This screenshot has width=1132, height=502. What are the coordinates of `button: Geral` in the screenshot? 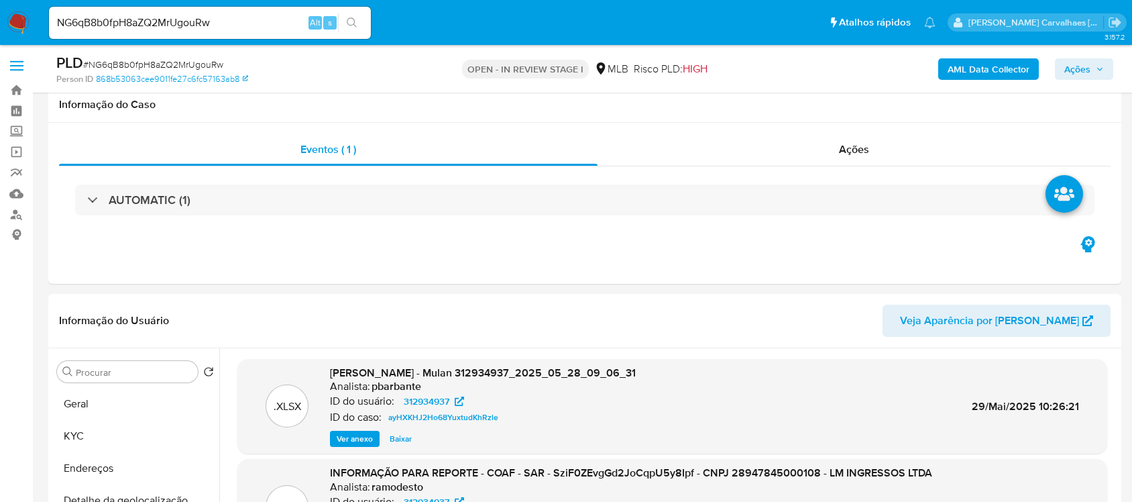 It's located at (135, 404).